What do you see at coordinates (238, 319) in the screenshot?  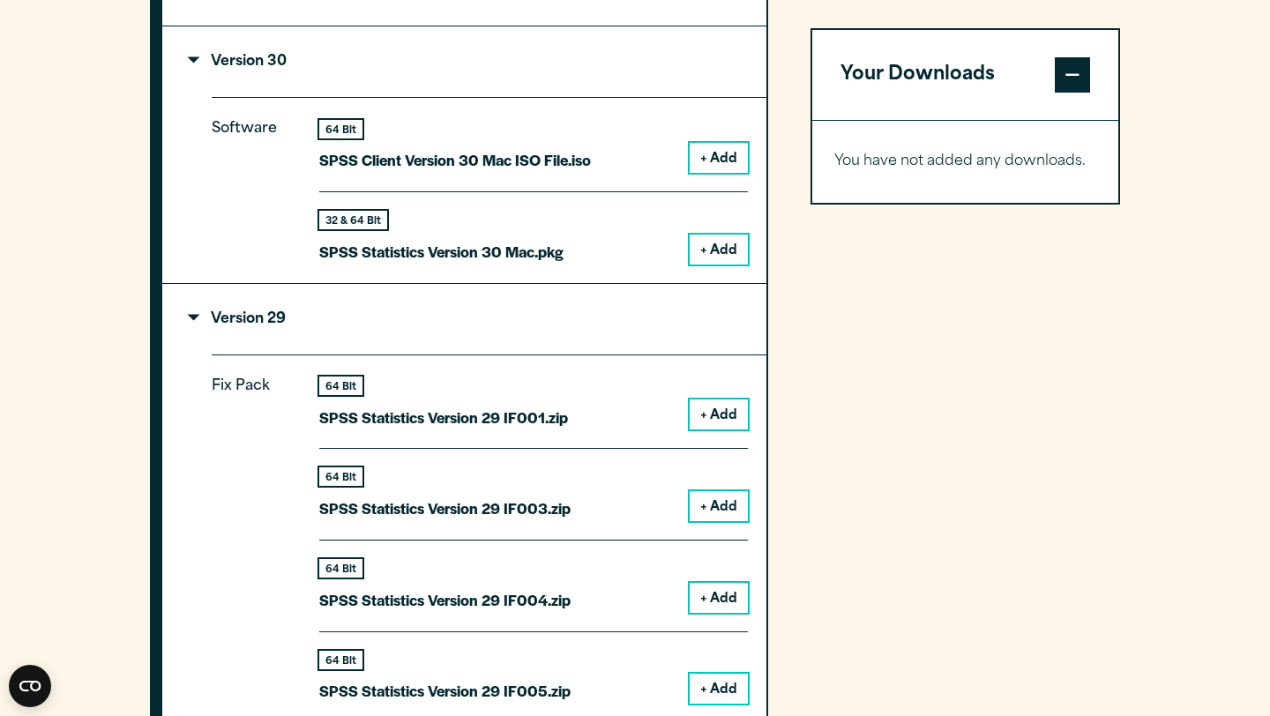 I see `p: Version 29` at bounding box center [238, 319].